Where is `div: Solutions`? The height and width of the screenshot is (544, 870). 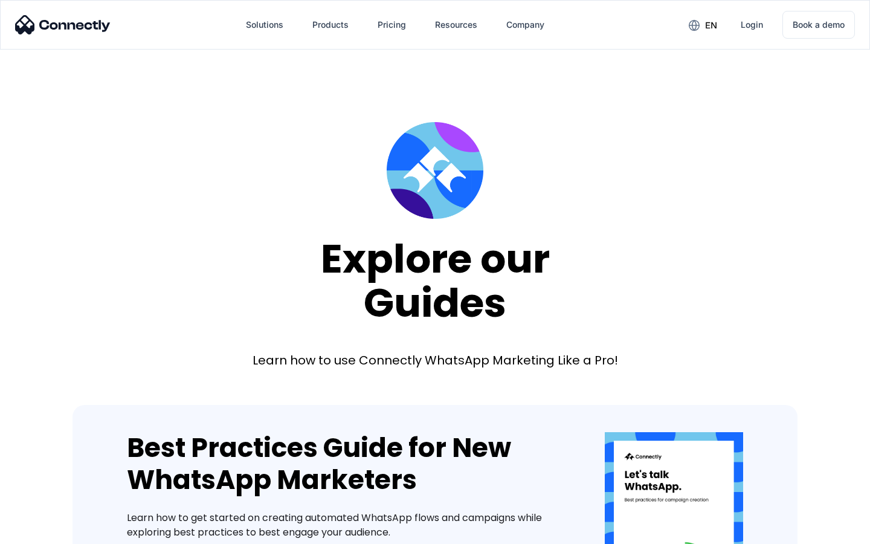
div: Solutions is located at coordinates (265, 25).